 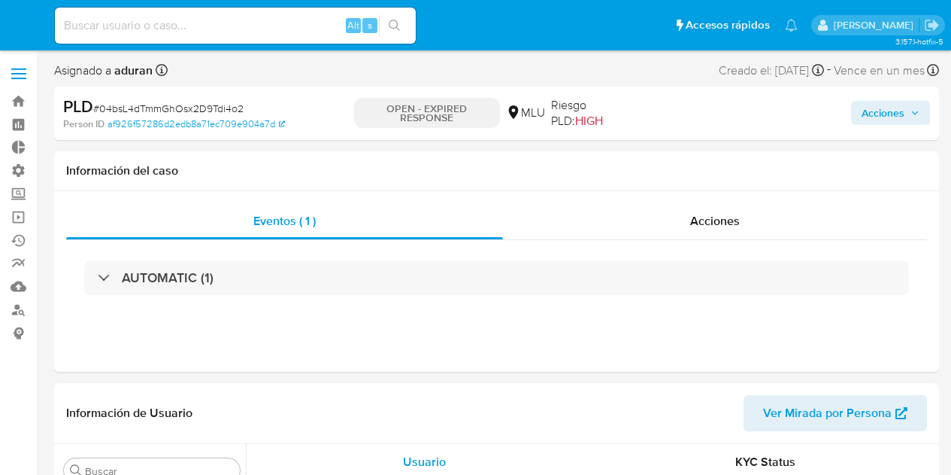 What do you see at coordinates (876, 25) in the screenshot?
I see `p: agustin.duran@mercadolibre.com` at bounding box center [876, 25].